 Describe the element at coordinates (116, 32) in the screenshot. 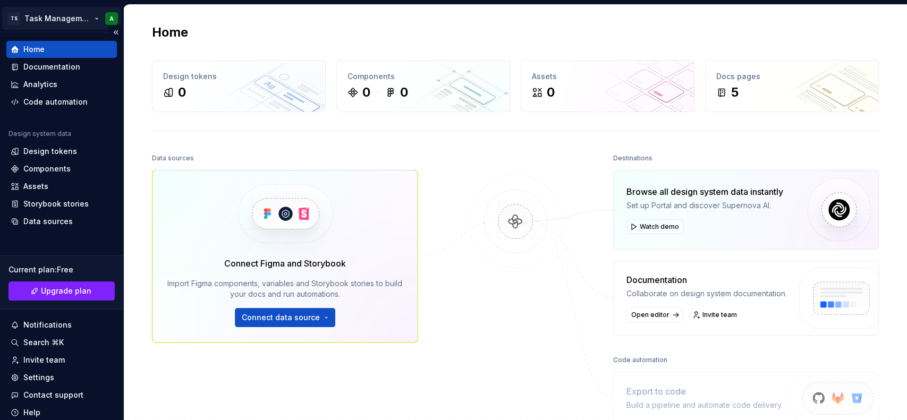

I see `button: Collapse sidebar` at that location.